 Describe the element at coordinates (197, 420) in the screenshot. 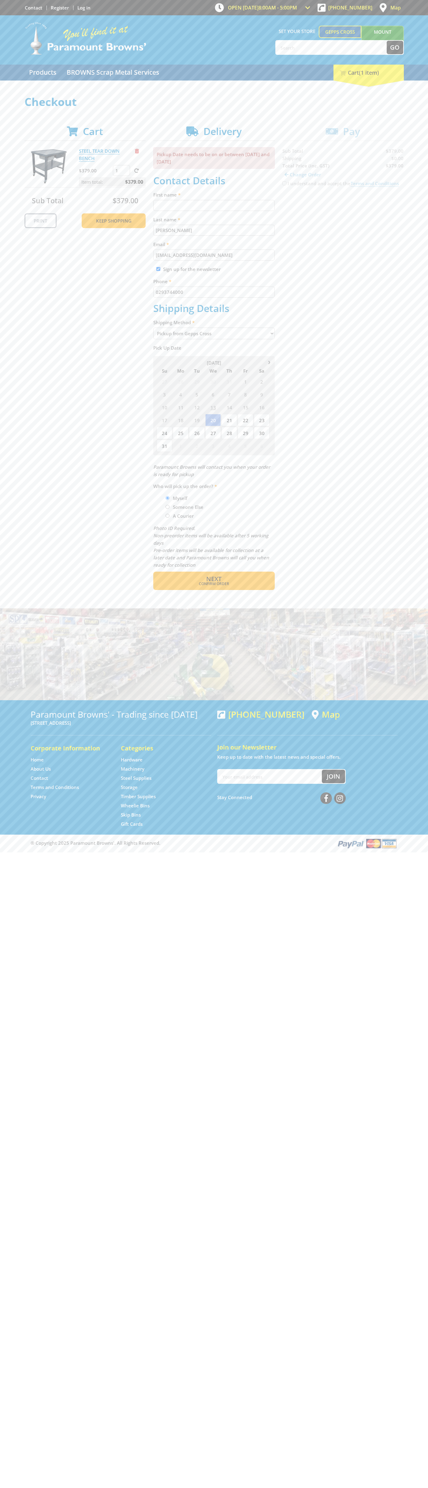

I see `span: 19` at that location.